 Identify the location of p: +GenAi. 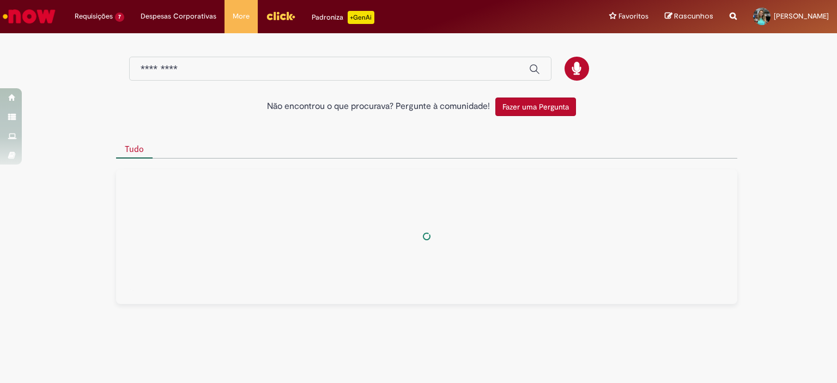
(361, 17).